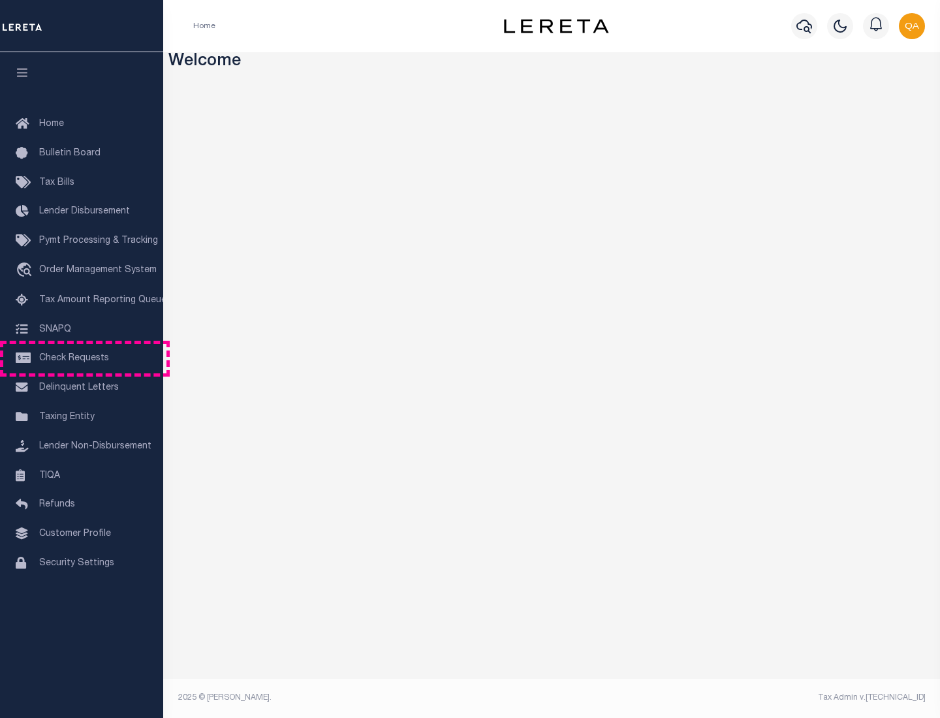  I want to click on span: Order Management System, so click(98, 270).